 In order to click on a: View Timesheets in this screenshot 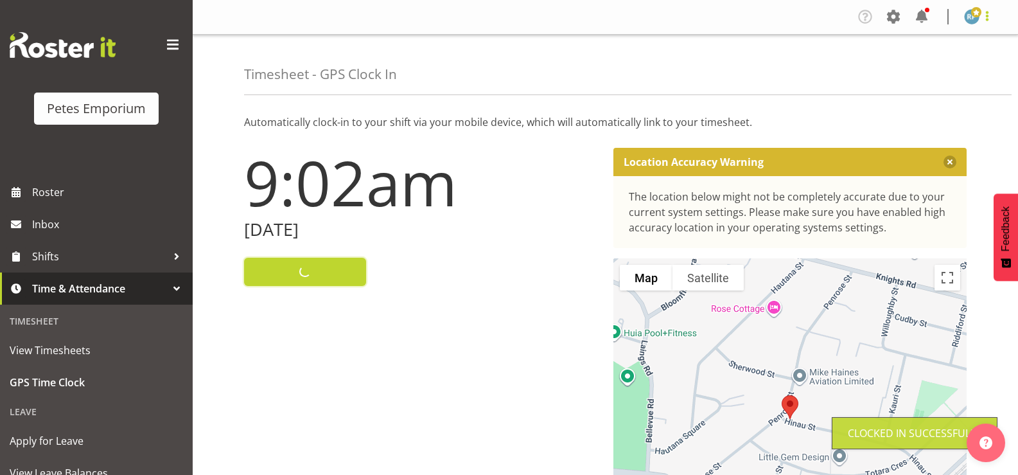, I will do `click(96, 350)`.